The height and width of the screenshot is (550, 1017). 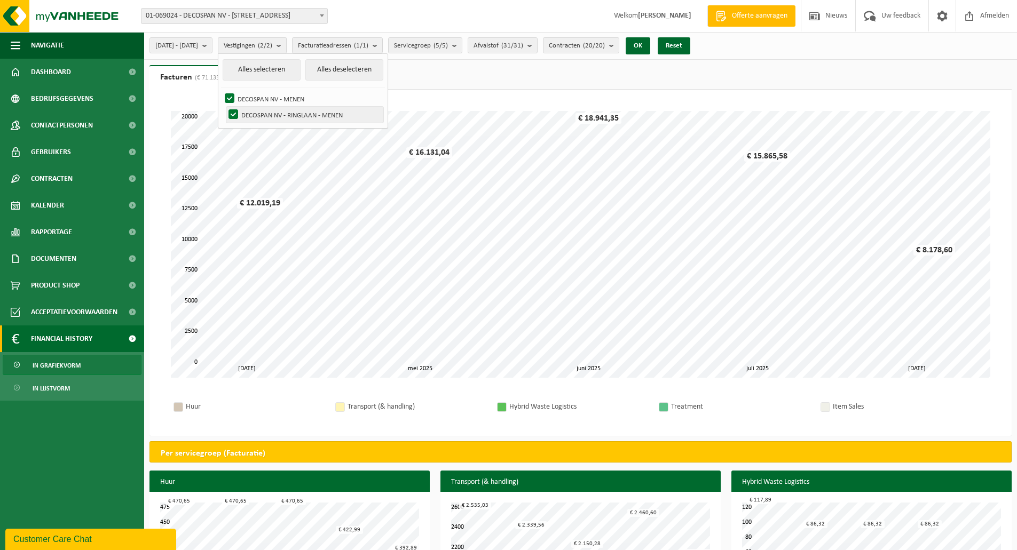 I want to click on div: € 18.941,35, so click(x=598, y=118).